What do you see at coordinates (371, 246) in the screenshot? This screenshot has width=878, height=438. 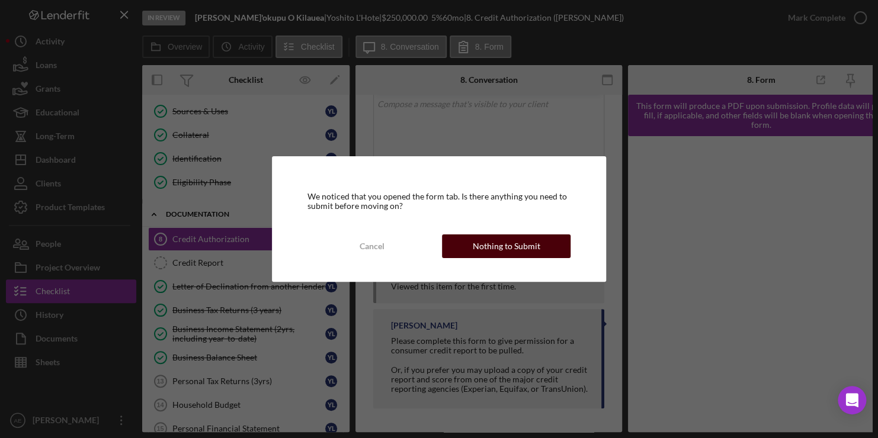 I see `div: Cancel` at bounding box center [371, 246].